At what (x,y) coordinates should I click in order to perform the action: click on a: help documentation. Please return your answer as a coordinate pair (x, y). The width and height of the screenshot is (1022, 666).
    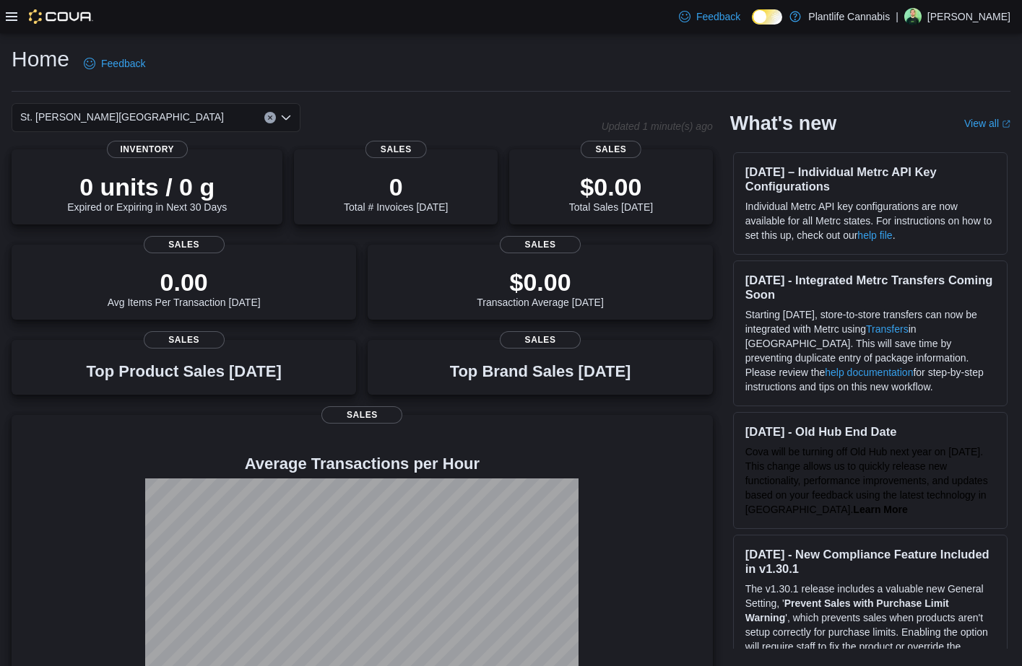
    Looking at the image, I should click on (869, 373).